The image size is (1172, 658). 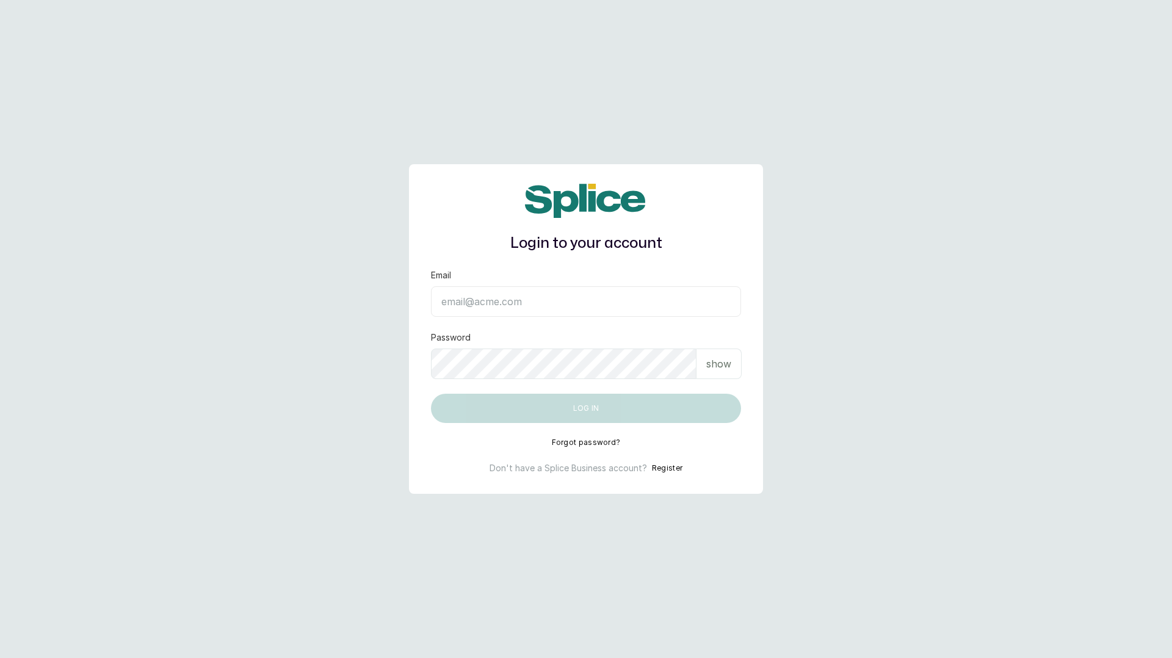 What do you see at coordinates (719, 364) in the screenshot?
I see `p: show` at bounding box center [719, 364].